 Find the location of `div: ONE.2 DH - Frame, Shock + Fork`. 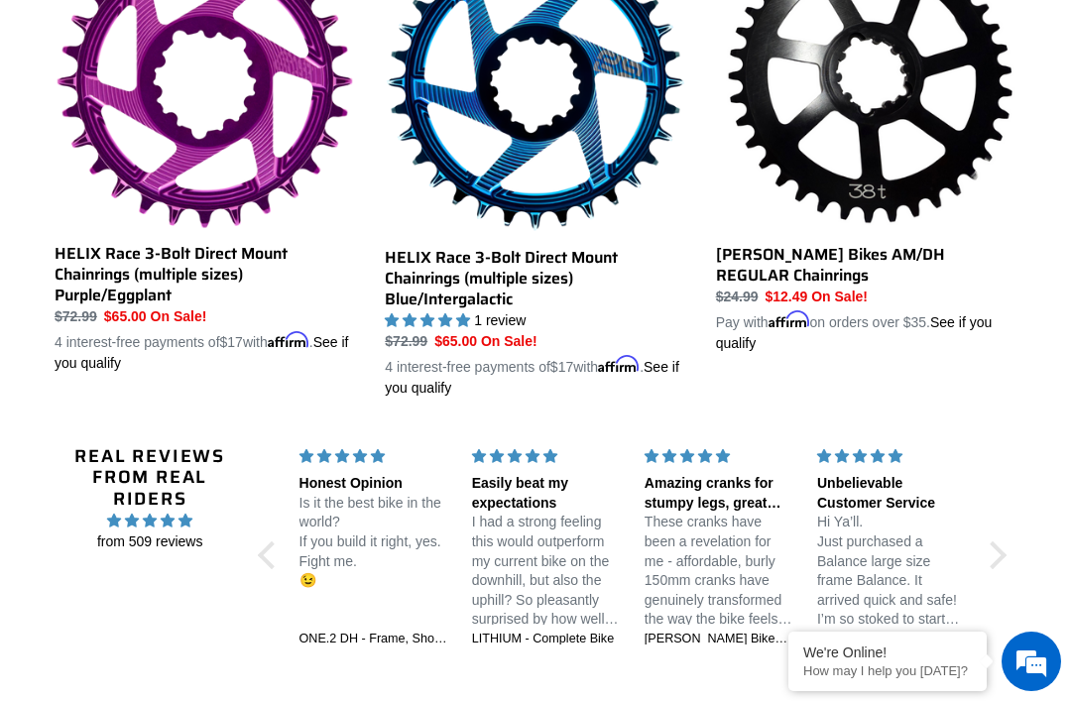

div: ONE.2 DH - Frame, Shock + Fork is located at coordinates (374, 640).